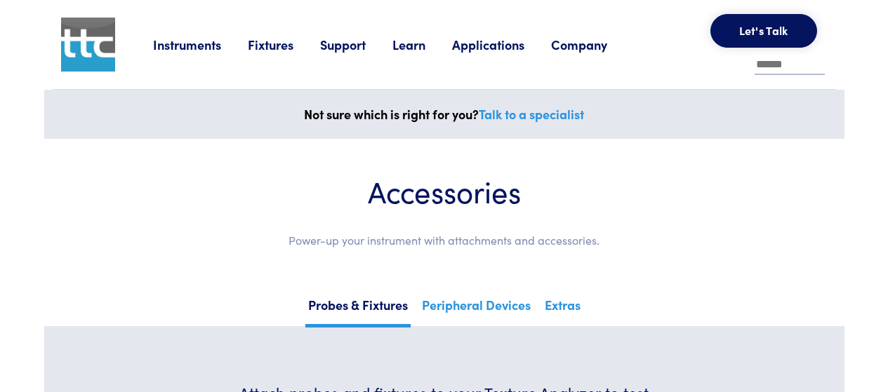 The height and width of the screenshot is (392, 888). I want to click on img: ttc_logo_1x1_v1.0.png, so click(88, 44).